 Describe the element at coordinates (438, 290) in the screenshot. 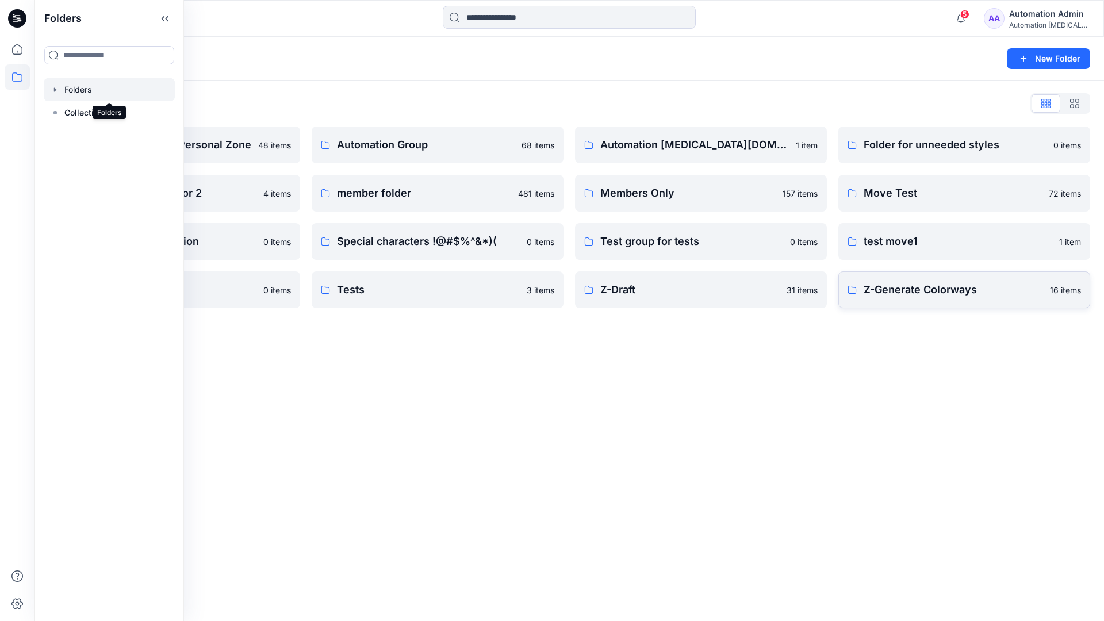

I see `a: Tests3 items` at that location.